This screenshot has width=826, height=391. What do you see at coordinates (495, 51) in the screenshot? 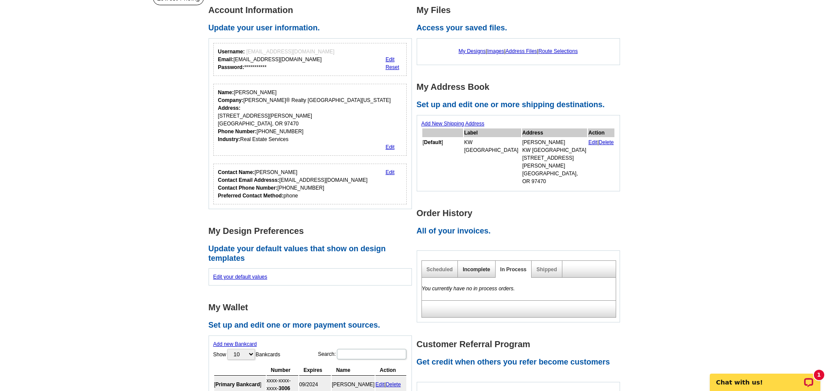
I see `a: Images` at bounding box center [495, 51].